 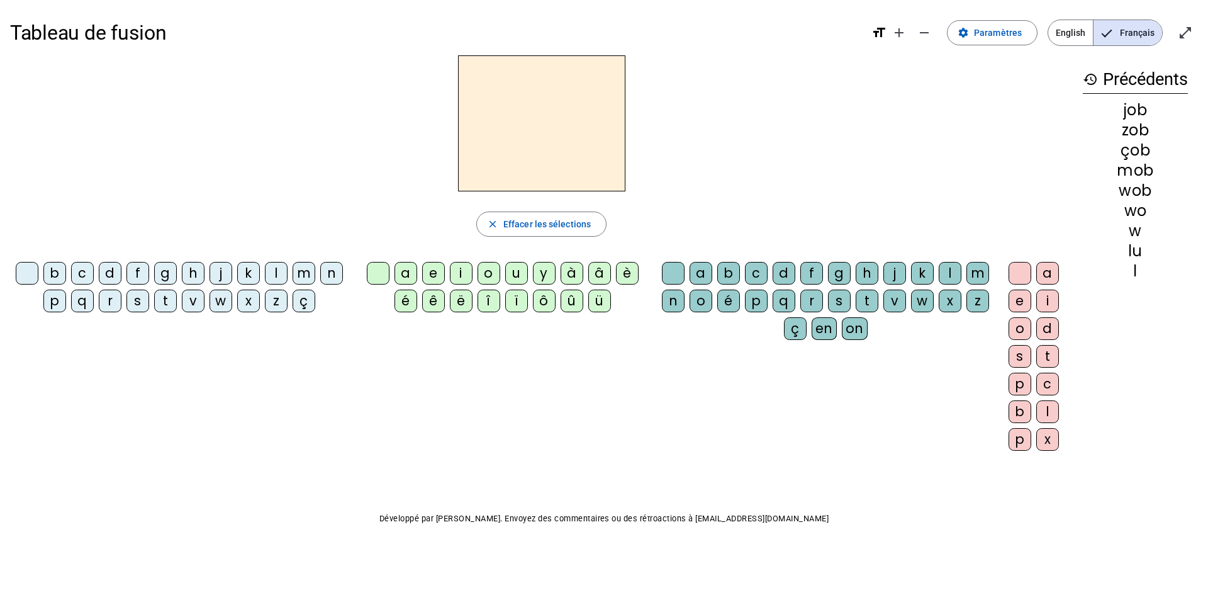 What do you see at coordinates (1135, 150) in the screenshot?
I see `div: çob` at bounding box center [1135, 150].